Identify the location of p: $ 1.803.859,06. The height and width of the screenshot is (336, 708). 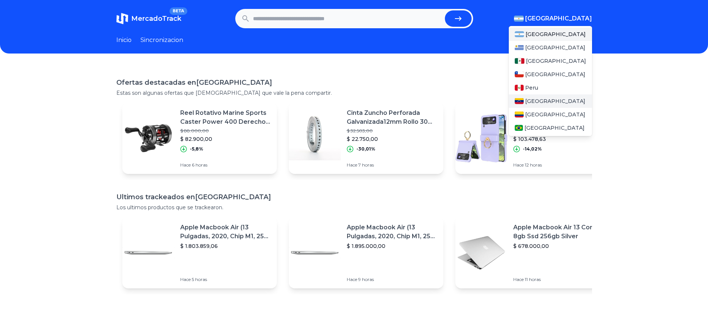
(226, 246).